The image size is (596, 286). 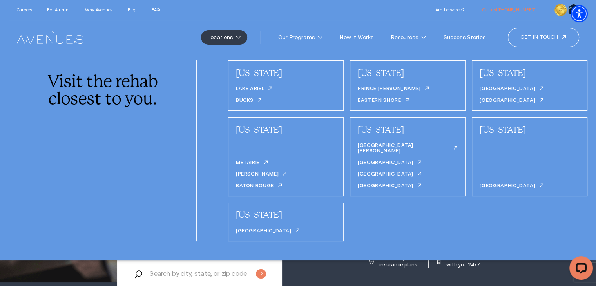 I want to click on input: Submit button, so click(x=261, y=274).